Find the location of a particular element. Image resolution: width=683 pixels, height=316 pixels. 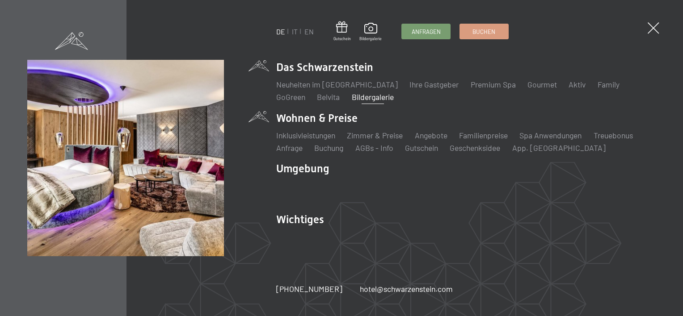

a: Buchung is located at coordinates (328, 148).